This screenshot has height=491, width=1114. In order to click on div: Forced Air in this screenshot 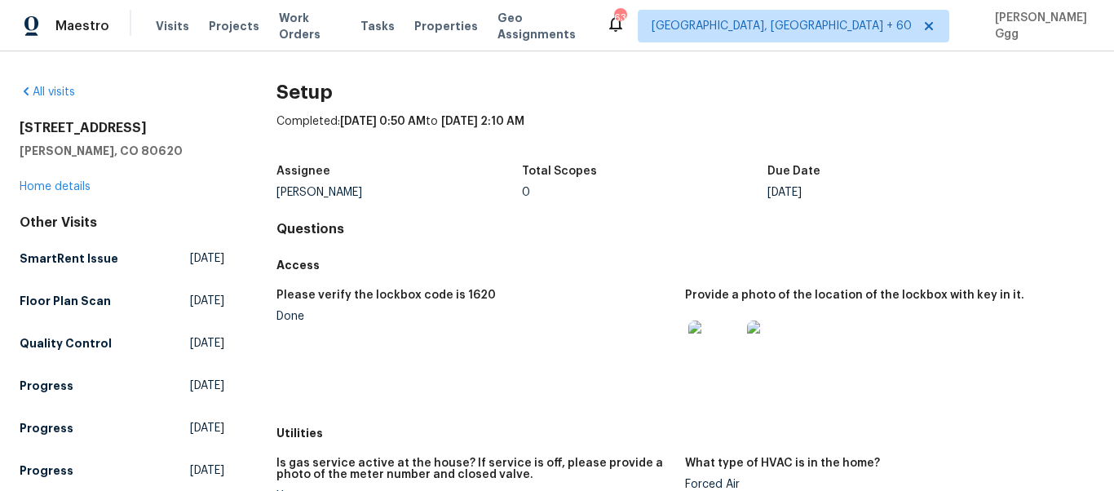, I will do `click(884, 485)`.